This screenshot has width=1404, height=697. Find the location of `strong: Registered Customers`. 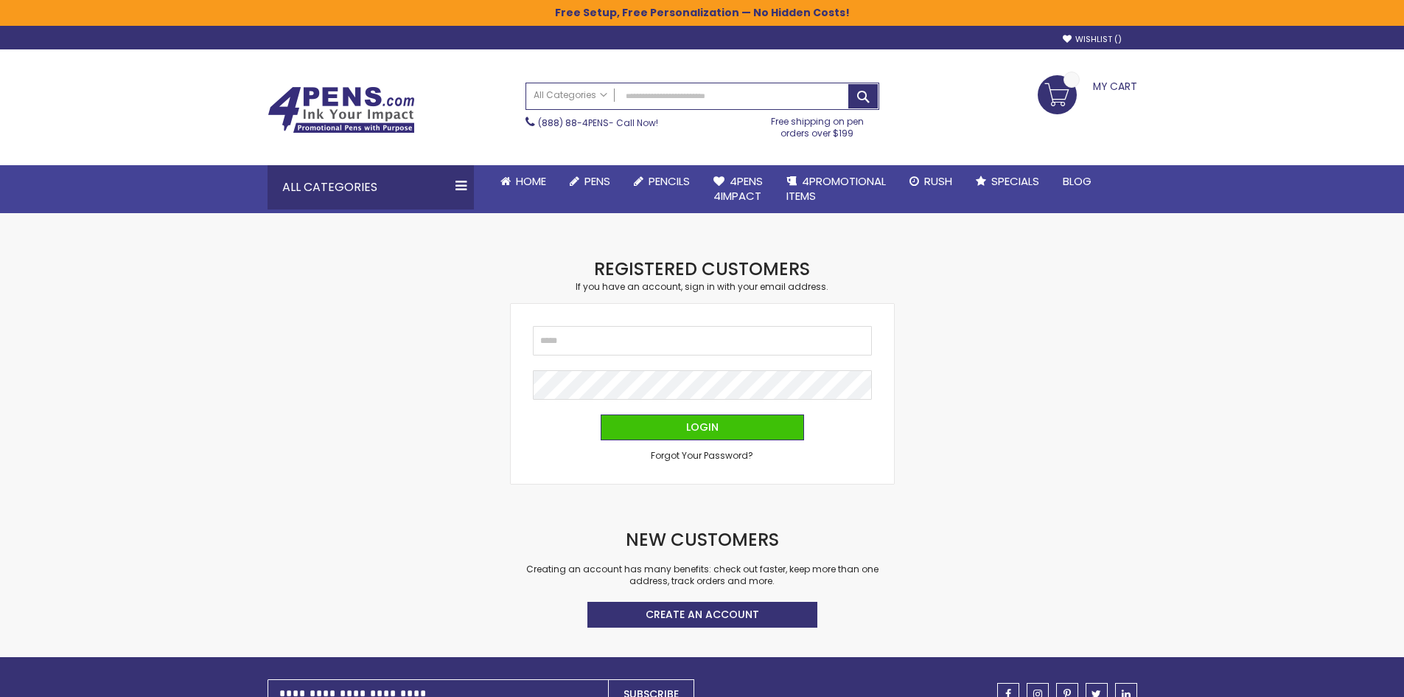

strong: Registered Customers is located at coordinates (702, 268).